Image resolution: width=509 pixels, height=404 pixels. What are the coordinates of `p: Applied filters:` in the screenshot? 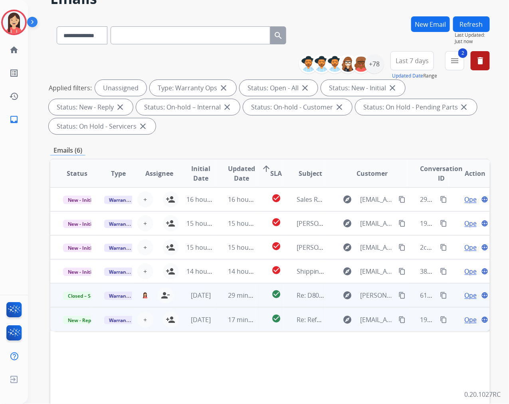 It's located at (70, 88).